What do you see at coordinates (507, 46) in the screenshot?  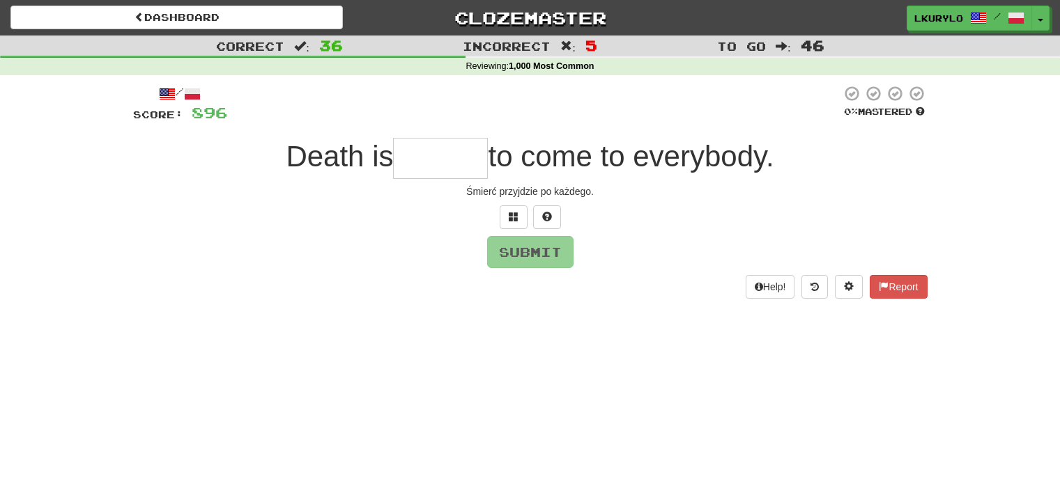 I see `span: Incorrect` at bounding box center [507, 46].